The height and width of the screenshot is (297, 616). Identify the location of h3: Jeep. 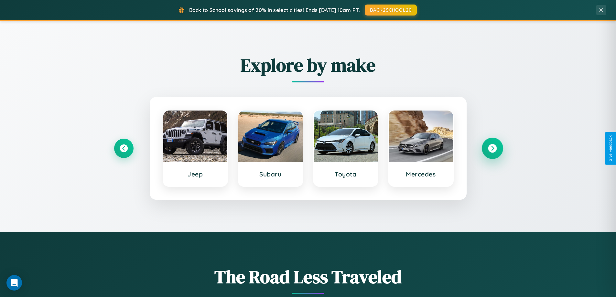
(195, 174).